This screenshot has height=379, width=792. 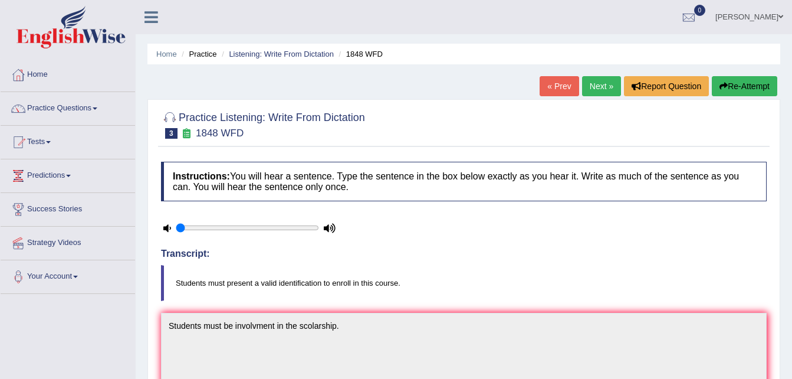 I want to click on h4: You will hear a sentence. Type the sentence in the box below exactly as you hear it. Write as muc..., so click(x=463, y=181).